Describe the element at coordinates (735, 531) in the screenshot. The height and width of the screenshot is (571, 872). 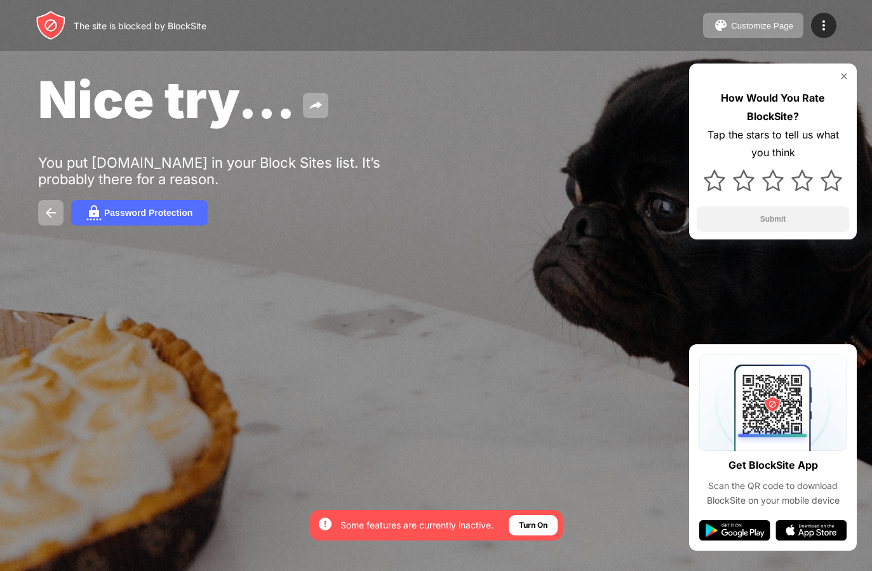
I see `img: google-play.svg` at that location.